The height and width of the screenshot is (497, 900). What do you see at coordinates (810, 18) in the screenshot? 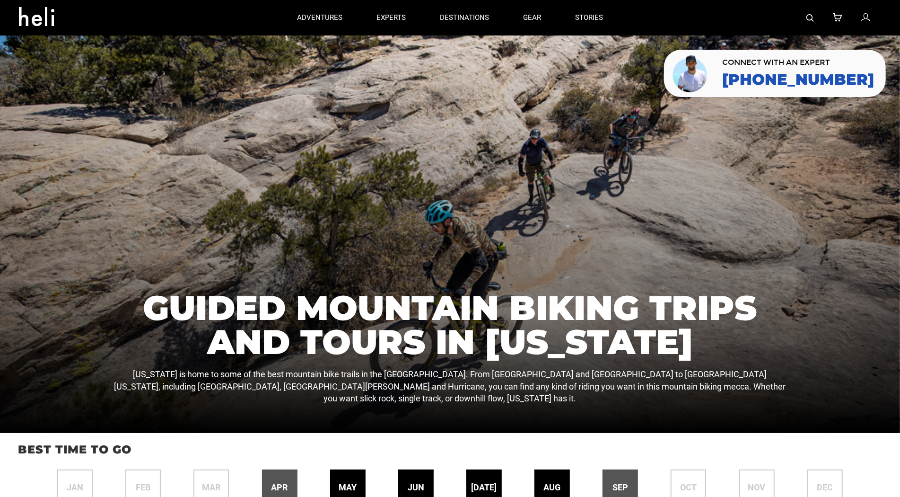
I see `img: search-bar-icon.svg` at bounding box center [810, 18].